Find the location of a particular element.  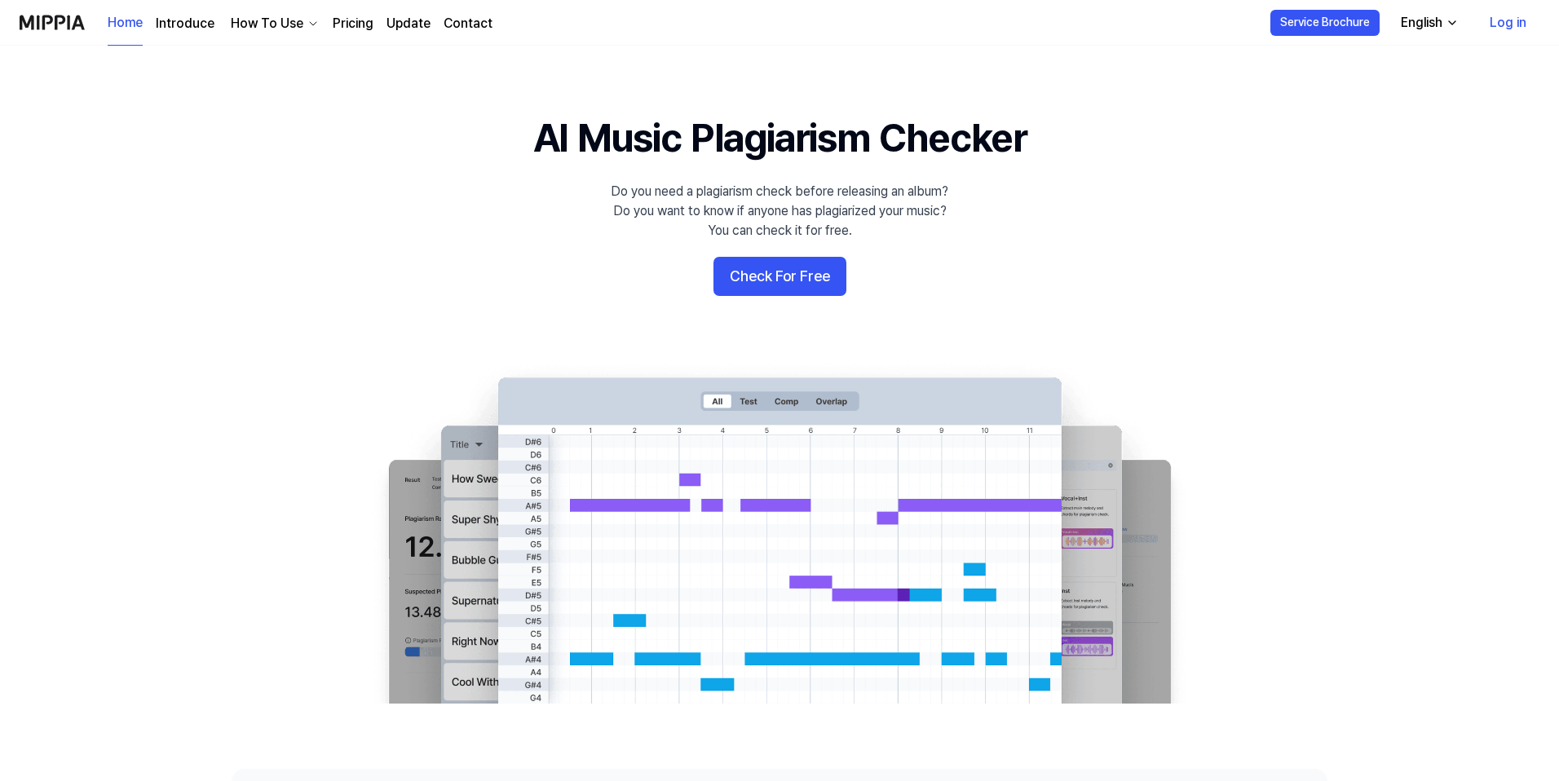

div: How To Use is located at coordinates (267, 24).